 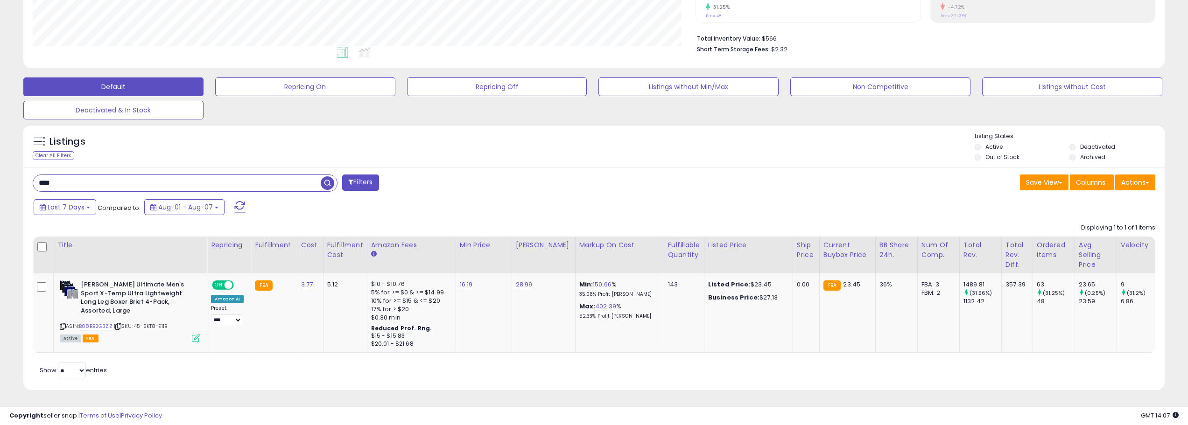 I want to click on small: (31.25%), so click(x=1054, y=293).